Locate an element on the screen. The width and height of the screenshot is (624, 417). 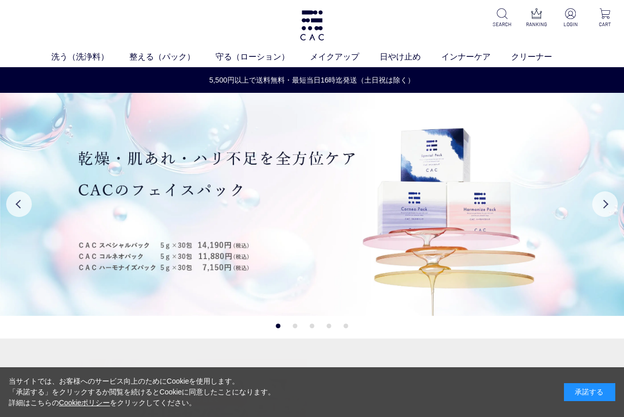
p: SEARCH is located at coordinates (502, 24).